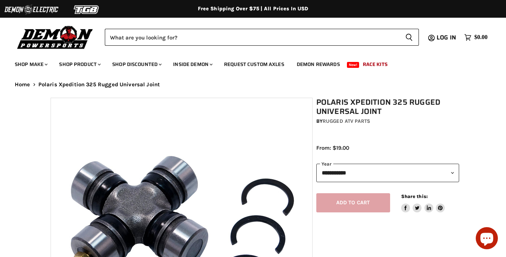  Describe the element at coordinates (346, 121) in the screenshot. I see `a: Rugged ATV Parts` at that location.